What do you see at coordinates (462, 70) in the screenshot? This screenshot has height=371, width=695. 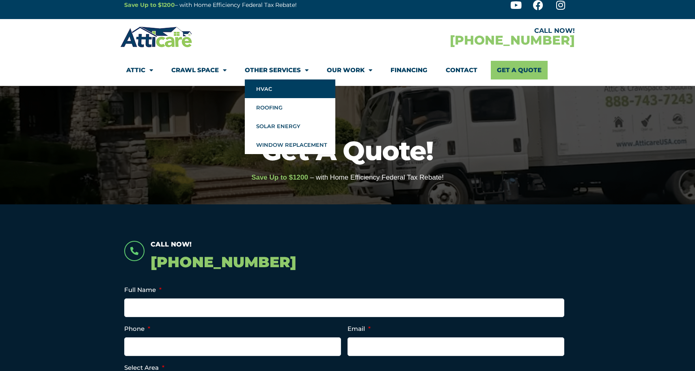 I see `a: Contact` at bounding box center [462, 70].